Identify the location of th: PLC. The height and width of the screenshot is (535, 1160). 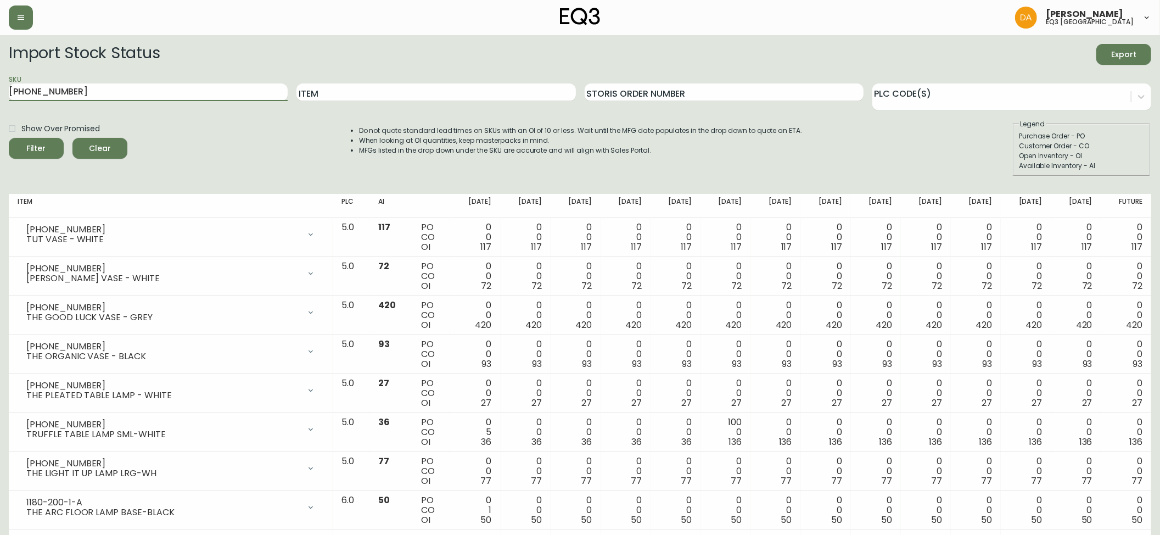
(351, 206).